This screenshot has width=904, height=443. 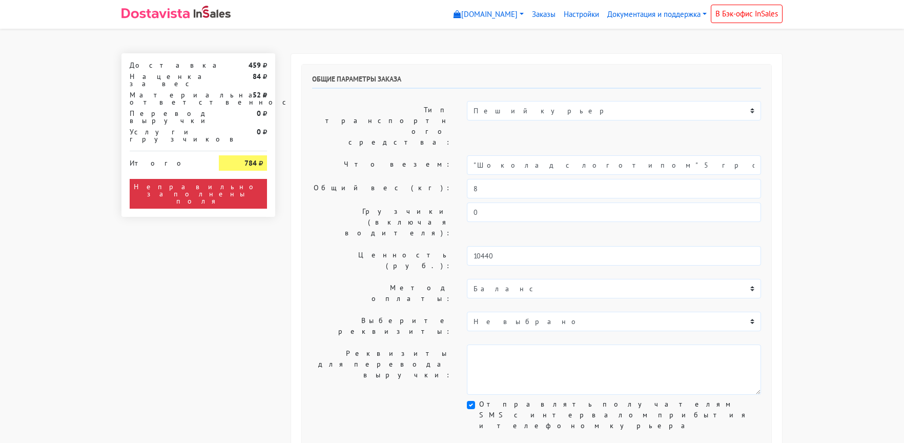 I want to click on a: Настройки, so click(x=581, y=14).